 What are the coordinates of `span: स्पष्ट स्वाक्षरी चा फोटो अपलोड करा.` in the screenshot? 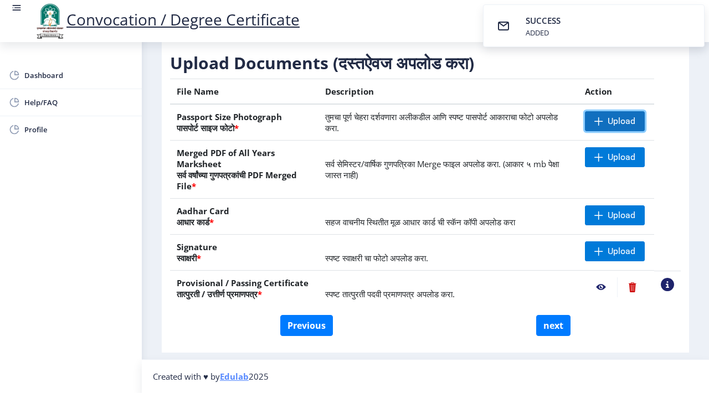 It's located at (376, 258).